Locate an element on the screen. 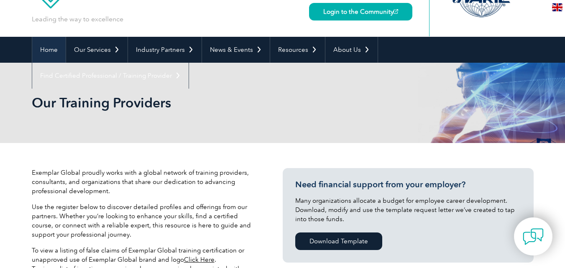 This screenshot has width=565, height=268. a: News & Events is located at coordinates (236, 50).